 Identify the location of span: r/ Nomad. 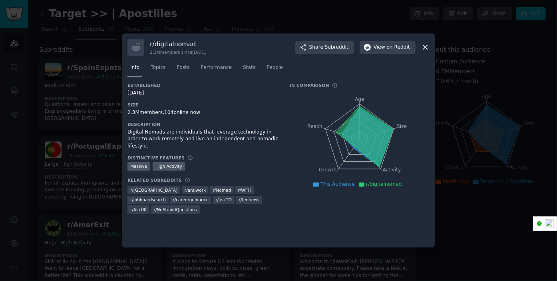
(222, 190).